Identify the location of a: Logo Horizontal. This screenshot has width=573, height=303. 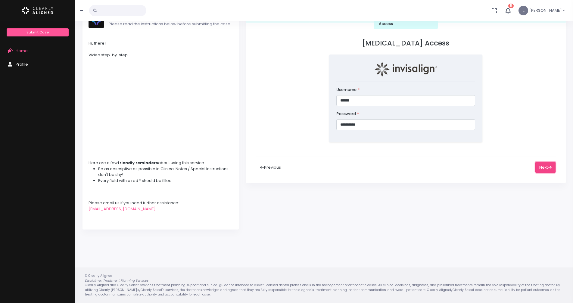
(38, 11).